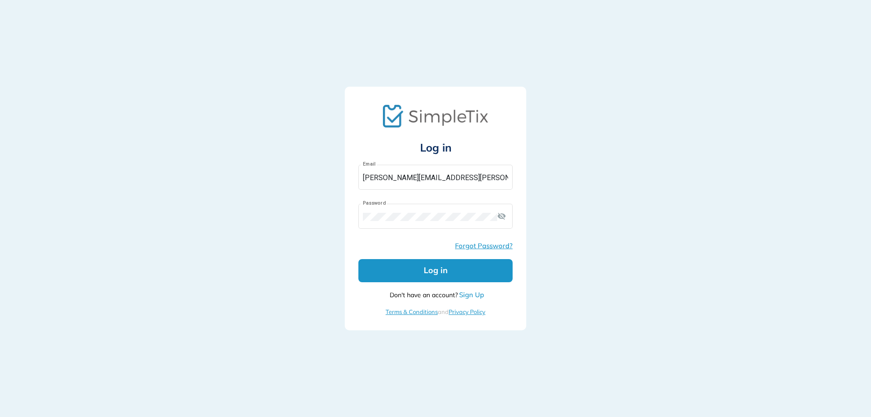 This screenshot has height=417, width=871. I want to click on span: Forgot Password?, so click(483, 245).